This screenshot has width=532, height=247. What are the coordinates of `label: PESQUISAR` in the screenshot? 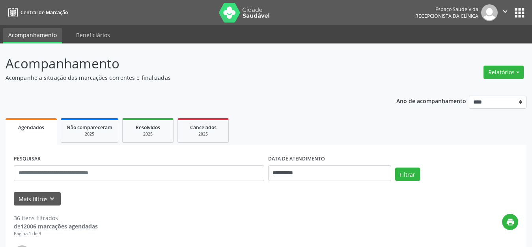 It's located at (27, 159).